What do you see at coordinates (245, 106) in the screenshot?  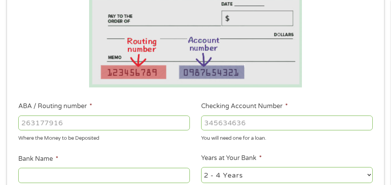 I see `label: Checking Account Number` at bounding box center [245, 106].